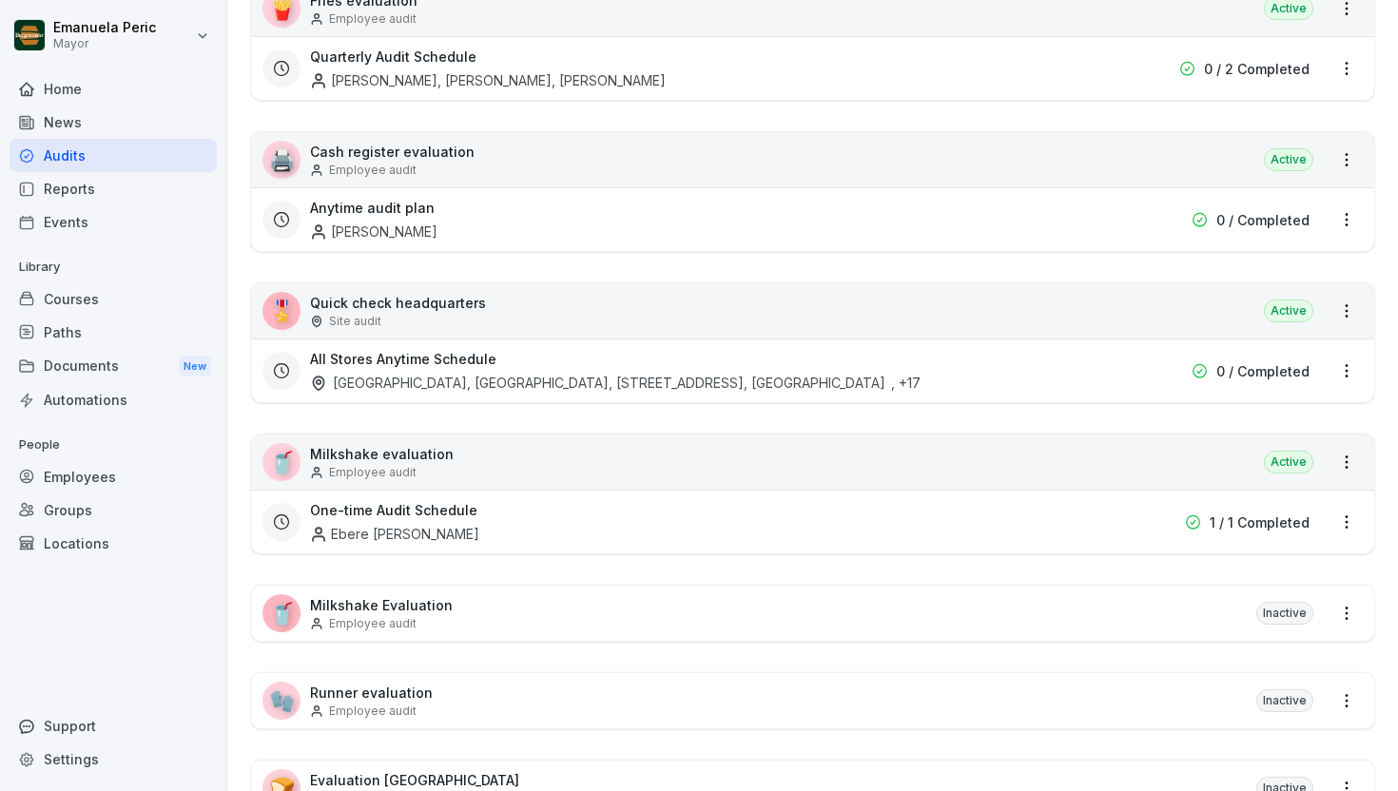 Image resolution: width=1398 pixels, height=791 pixels. What do you see at coordinates (69, 188) in the screenshot?
I see `font: Reports` at bounding box center [69, 188].